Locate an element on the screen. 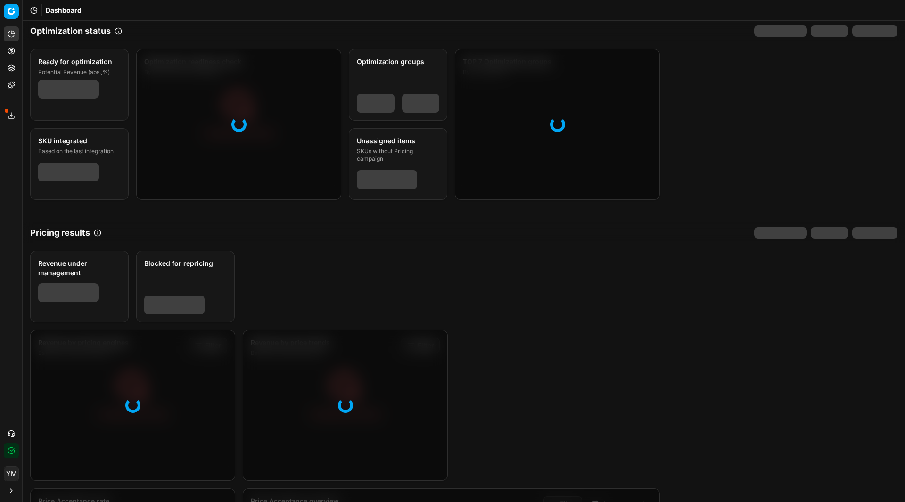  button: YM is located at coordinates (11, 474).